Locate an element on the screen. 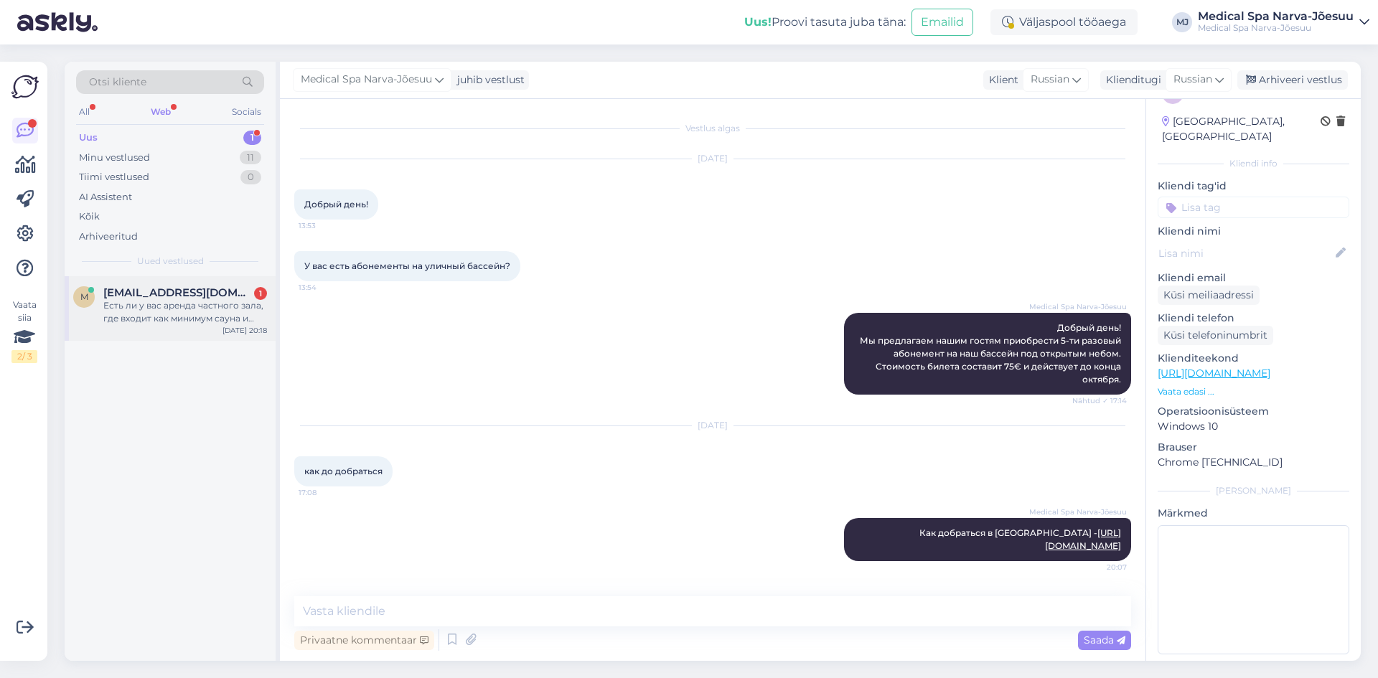 This screenshot has width=1378, height=678. span: Saada is located at coordinates (1105, 640).